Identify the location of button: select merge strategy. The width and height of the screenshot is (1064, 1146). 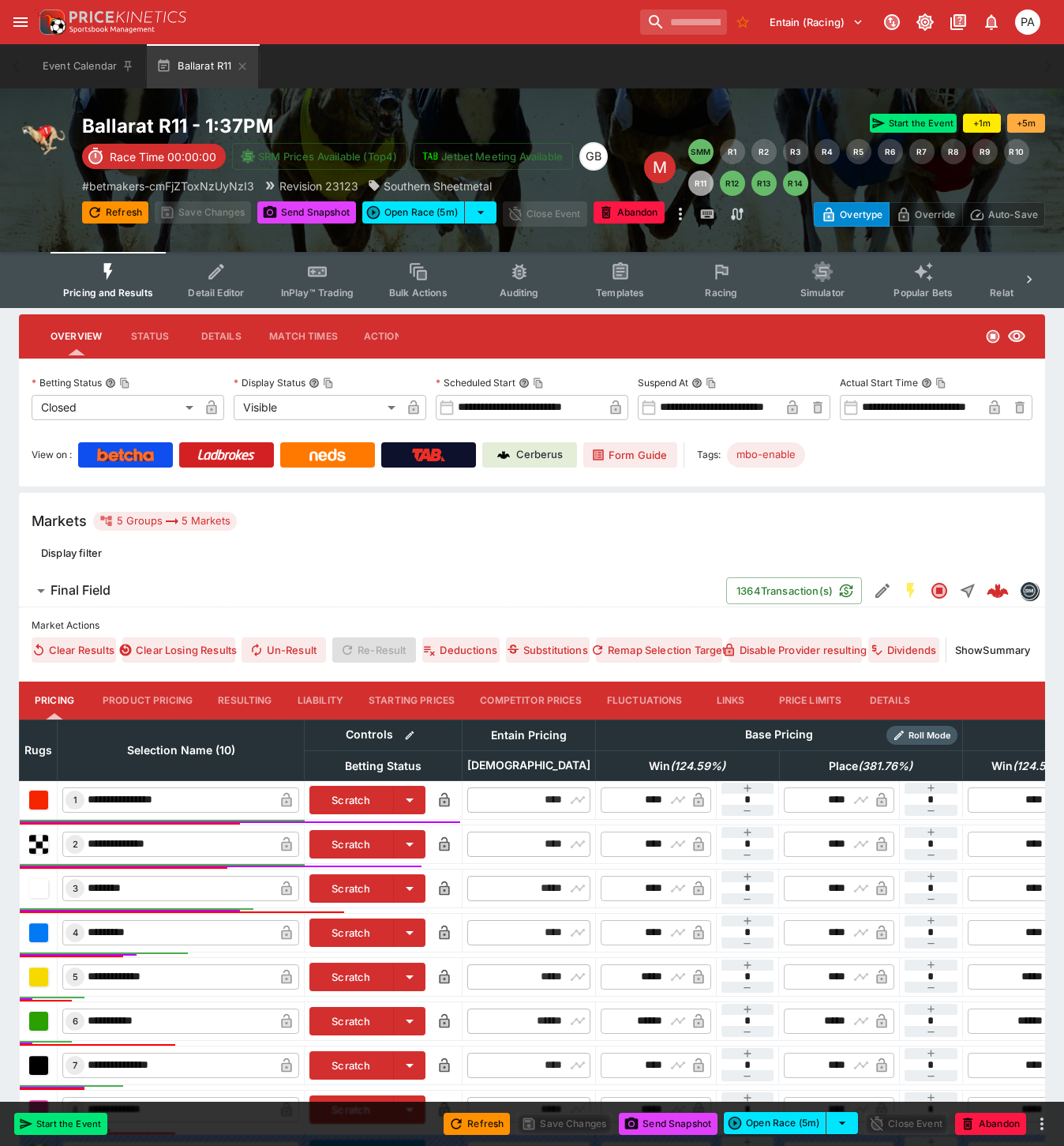
(842, 1123).